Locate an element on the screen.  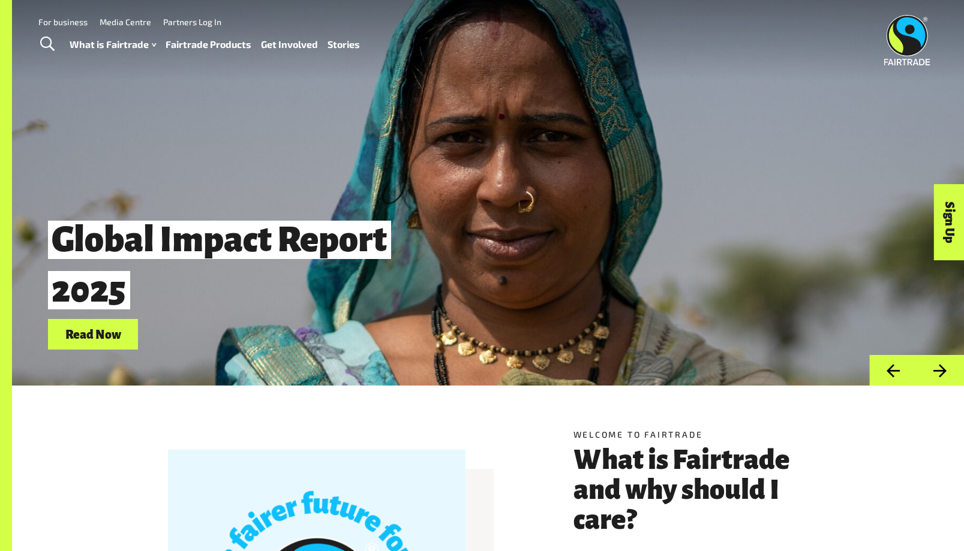
a: Partners Log In is located at coordinates (192, 22).